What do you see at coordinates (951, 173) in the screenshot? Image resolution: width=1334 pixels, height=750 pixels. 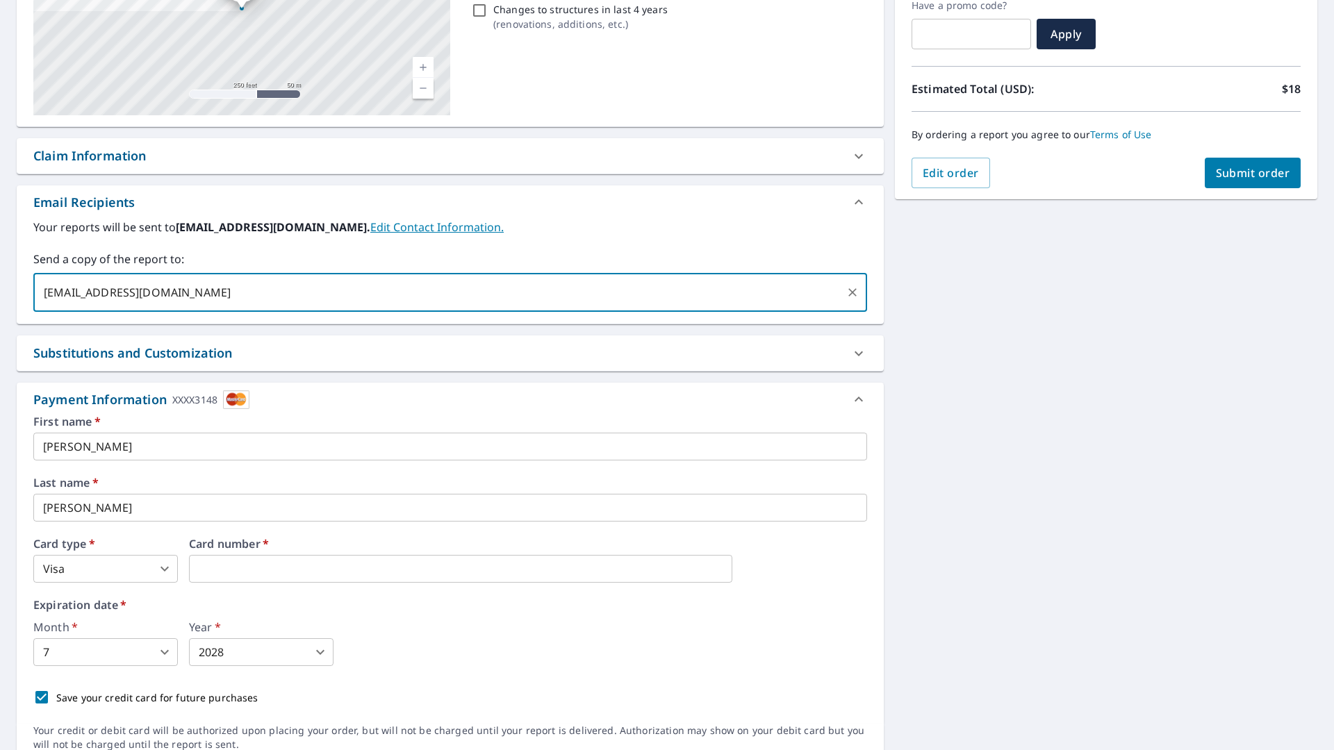 I see `span: Edit order` at bounding box center [951, 173].